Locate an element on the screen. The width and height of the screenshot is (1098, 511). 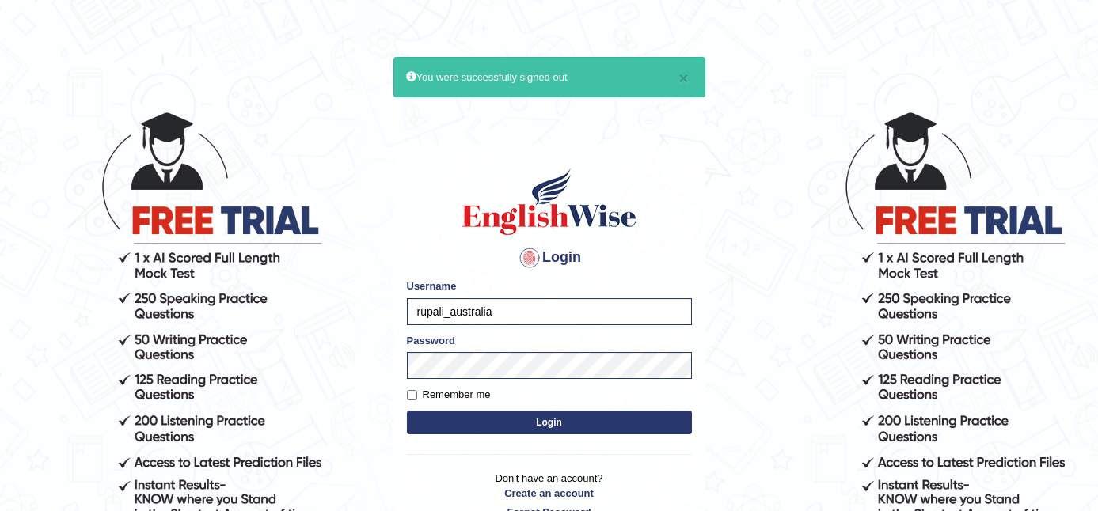
label: Username is located at coordinates (431, 286).